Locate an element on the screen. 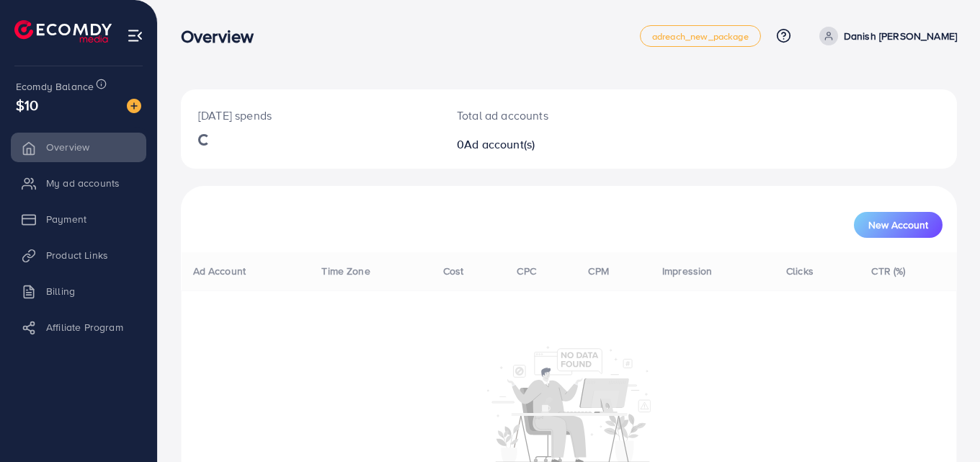 This screenshot has width=980, height=462. span: $10 is located at coordinates (27, 104).